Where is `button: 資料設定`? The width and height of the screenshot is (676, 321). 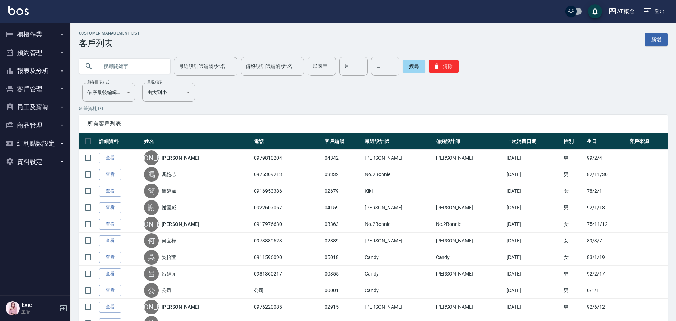
button: 資料設定 is located at coordinates (35, 162).